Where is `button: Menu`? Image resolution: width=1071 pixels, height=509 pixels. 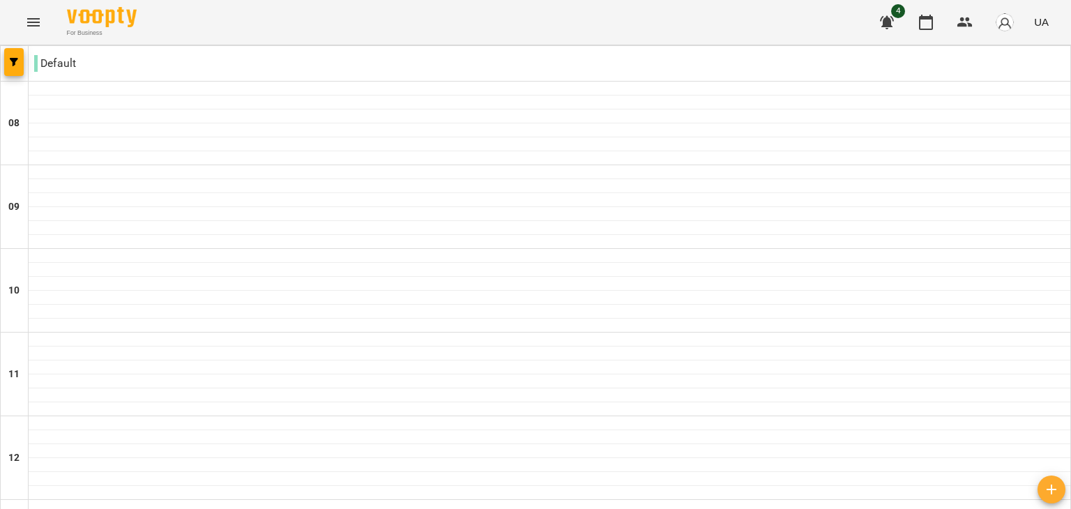 button: Menu is located at coordinates (33, 22).